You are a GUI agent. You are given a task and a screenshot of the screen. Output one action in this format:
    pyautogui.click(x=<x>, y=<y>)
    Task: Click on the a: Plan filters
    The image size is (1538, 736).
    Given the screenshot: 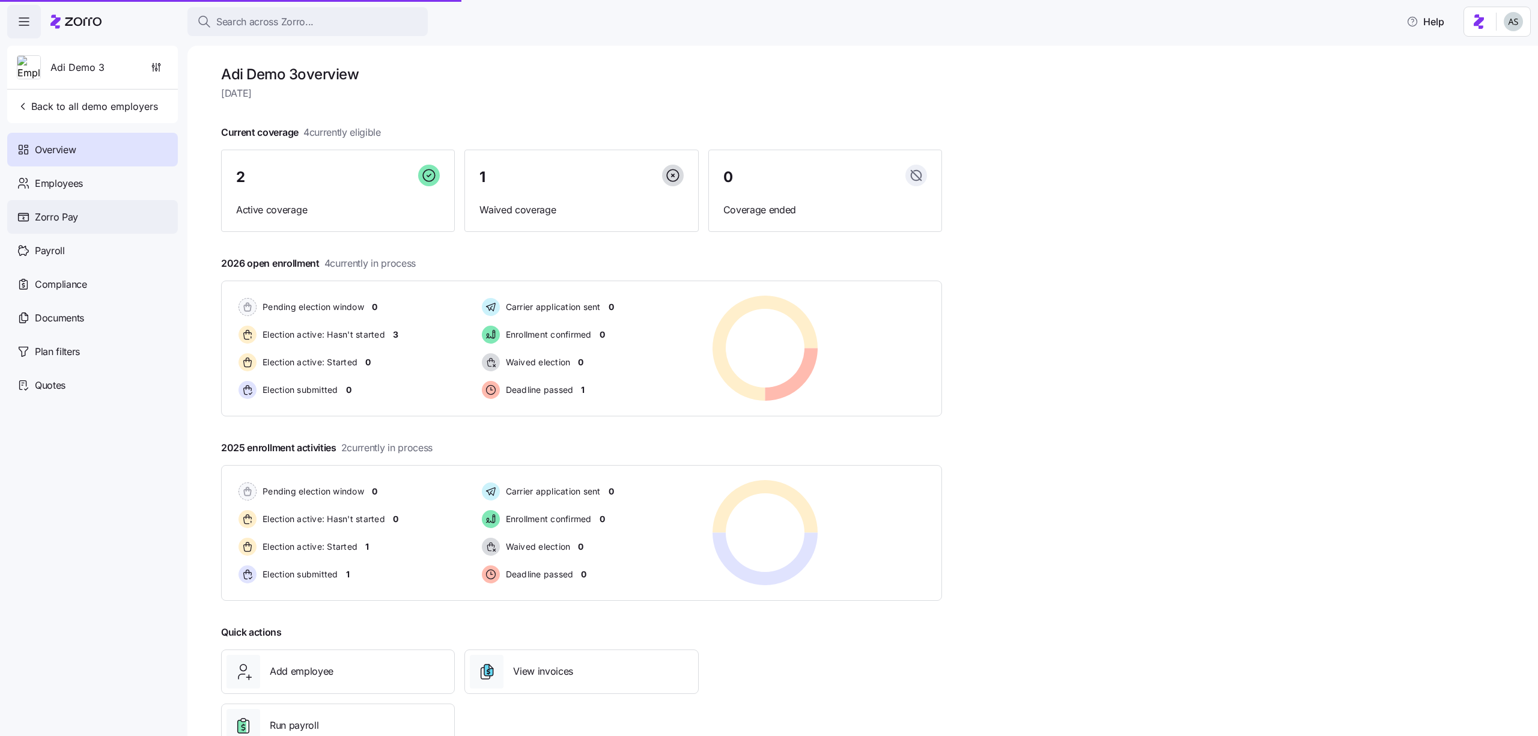 What is the action you would take?
    pyautogui.click(x=93, y=351)
    